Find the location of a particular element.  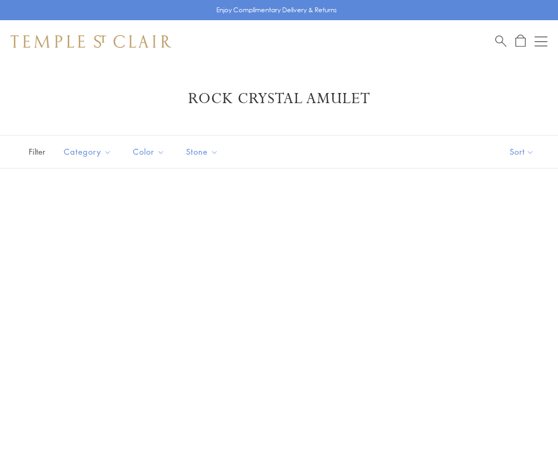

button: Open navigation is located at coordinates (541, 41).